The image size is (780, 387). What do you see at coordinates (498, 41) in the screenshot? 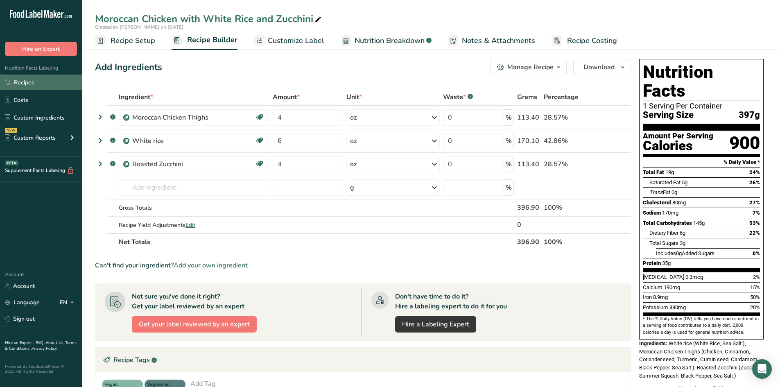
I see `span: Notes & Attachments` at bounding box center [498, 41].